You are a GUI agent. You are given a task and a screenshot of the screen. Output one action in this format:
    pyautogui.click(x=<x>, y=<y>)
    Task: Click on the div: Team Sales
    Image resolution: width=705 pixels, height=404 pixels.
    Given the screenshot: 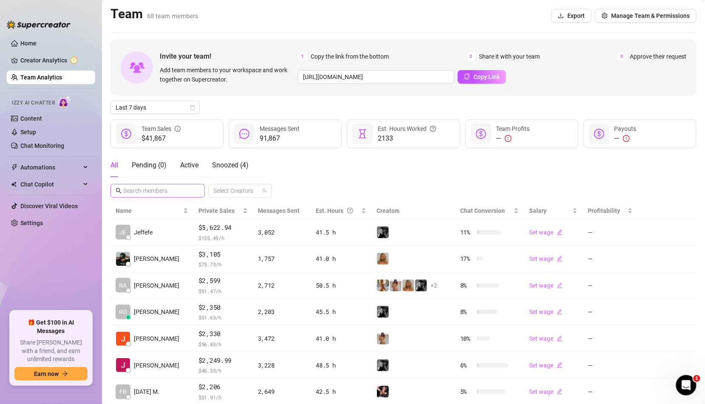 What is the action you would take?
    pyautogui.click(x=161, y=129)
    